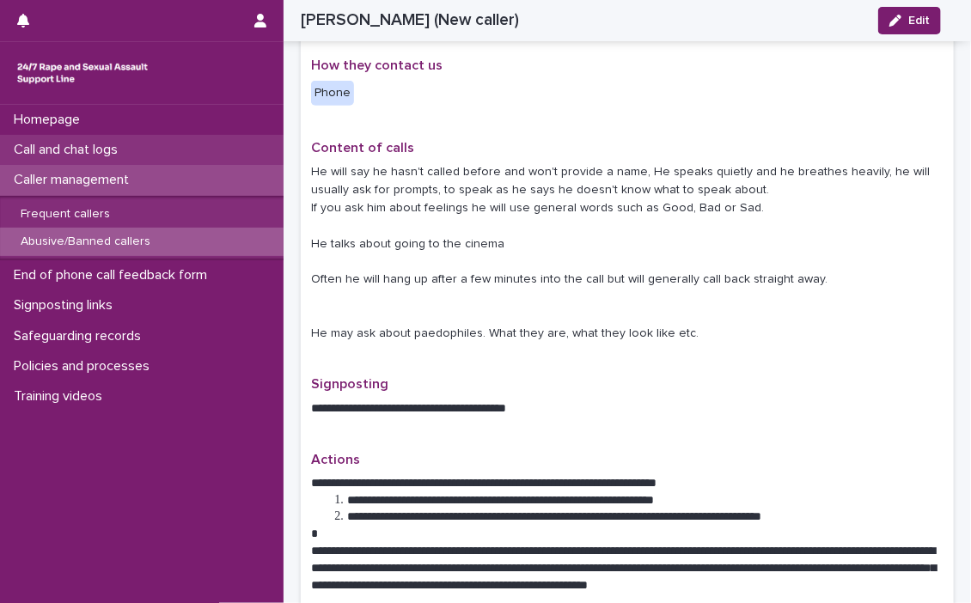 This screenshot has height=603, width=971. Describe the element at coordinates (66, 305) in the screenshot. I see `p: Signposting links` at that location.